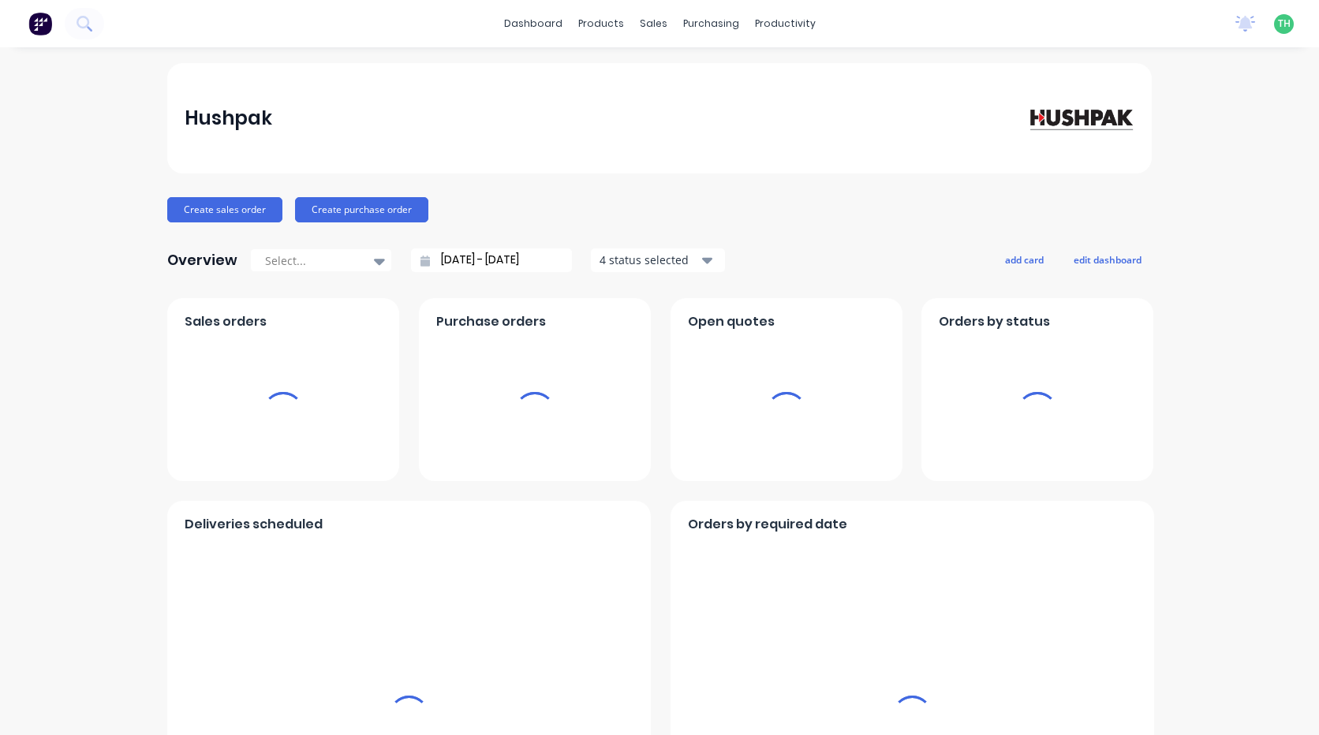  Describe the element at coordinates (601, 24) in the screenshot. I see `div: products` at that location.